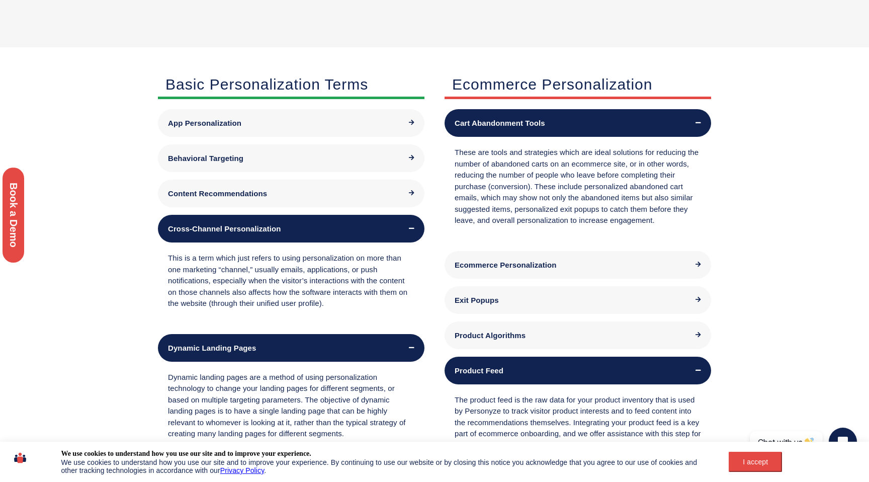  I want to click on span: Dynamic Landing Pages, so click(212, 347).